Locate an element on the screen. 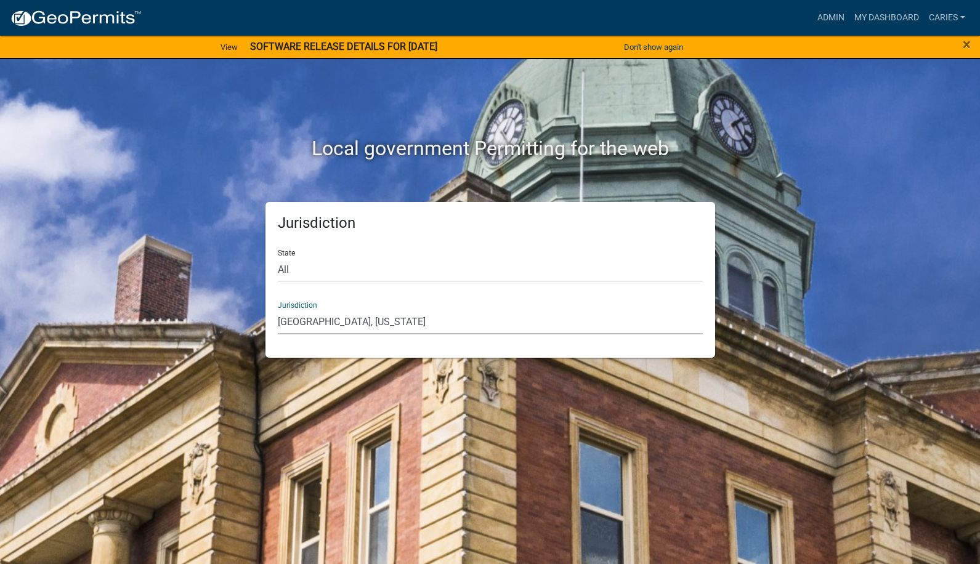 This screenshot has height=564, width=980. button: Close is located at coordinates (966, 44).